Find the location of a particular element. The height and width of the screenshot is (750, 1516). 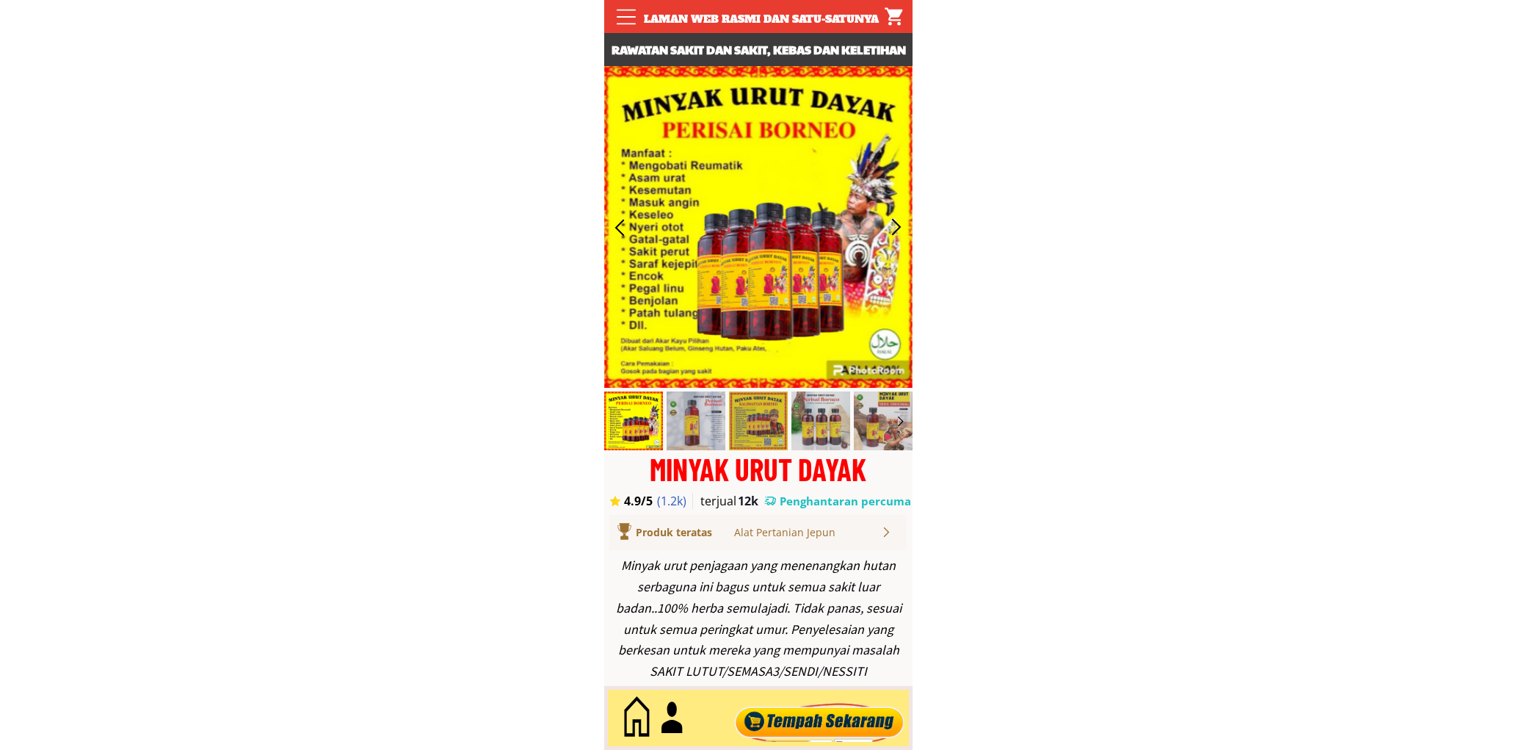

h3: 12k is located at coordinates (750, 501).